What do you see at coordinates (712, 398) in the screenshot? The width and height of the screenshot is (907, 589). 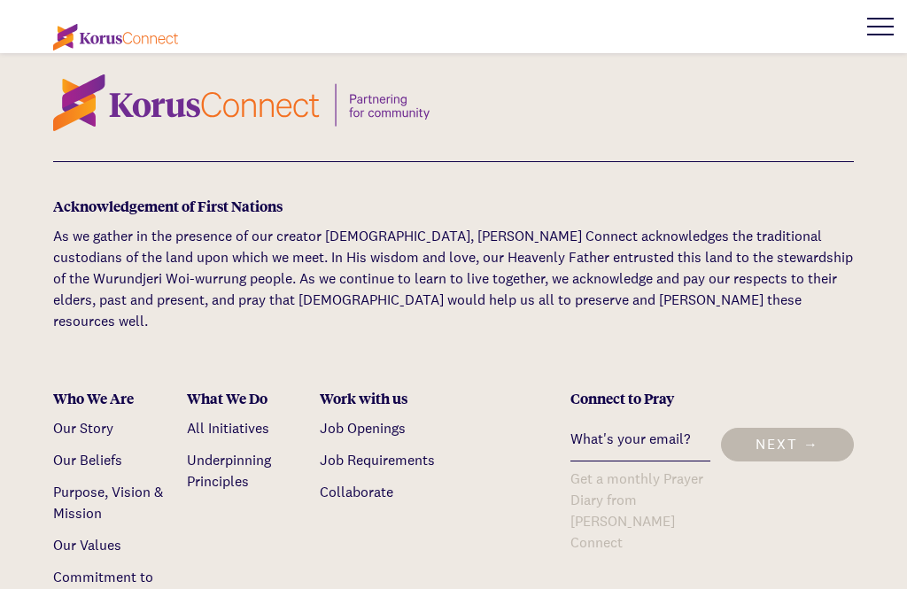 I see `div: Connect to Pray` at bounding box center [712, 398].